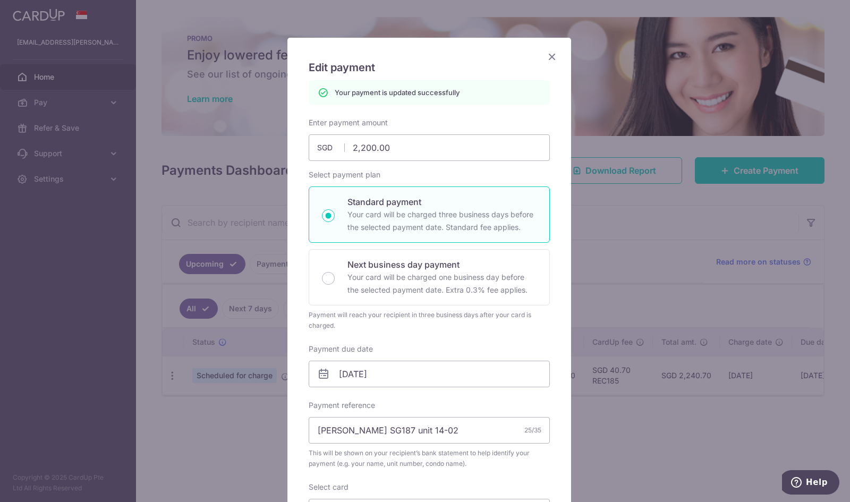 The width and height of the screenshot is (850, 502). Describe the element at coordinates (429, 320) in the screenshot. I see `div: Payment will reach your recipient in three business days after your card is charged.` at that location.